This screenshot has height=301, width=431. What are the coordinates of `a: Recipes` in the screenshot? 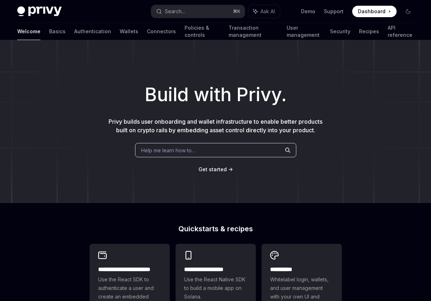 It's located at (369, 32).